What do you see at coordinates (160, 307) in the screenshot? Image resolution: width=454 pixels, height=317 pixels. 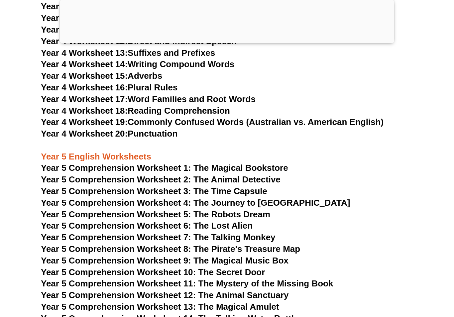 I see `span: Year 5 Comprehension Worksheet 13: The Magical Amulet` at bounding box center [160, 307].